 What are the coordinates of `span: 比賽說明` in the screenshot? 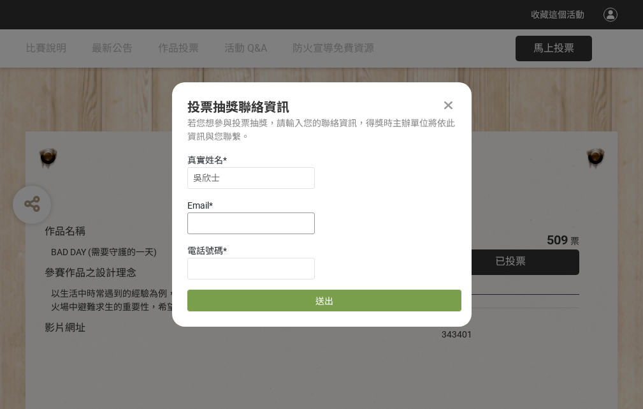 It's located at (46, 48).